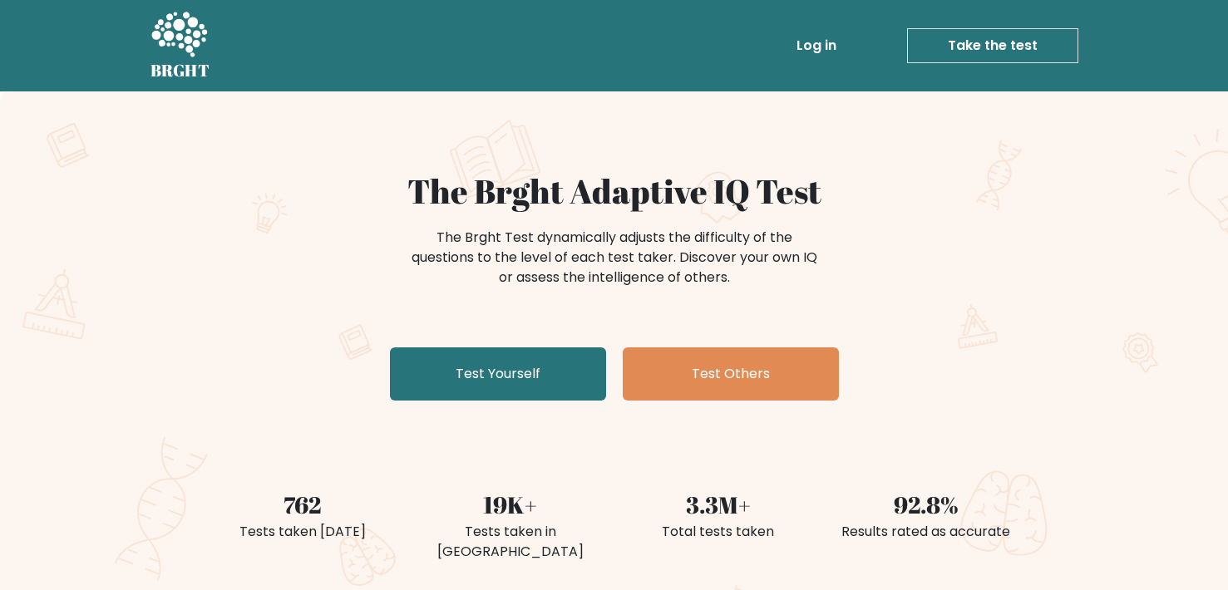  What do you see at coordinates (719, 532) in the screenshot?
I see `div: Total tests taken` at bounding box center [719, 532].